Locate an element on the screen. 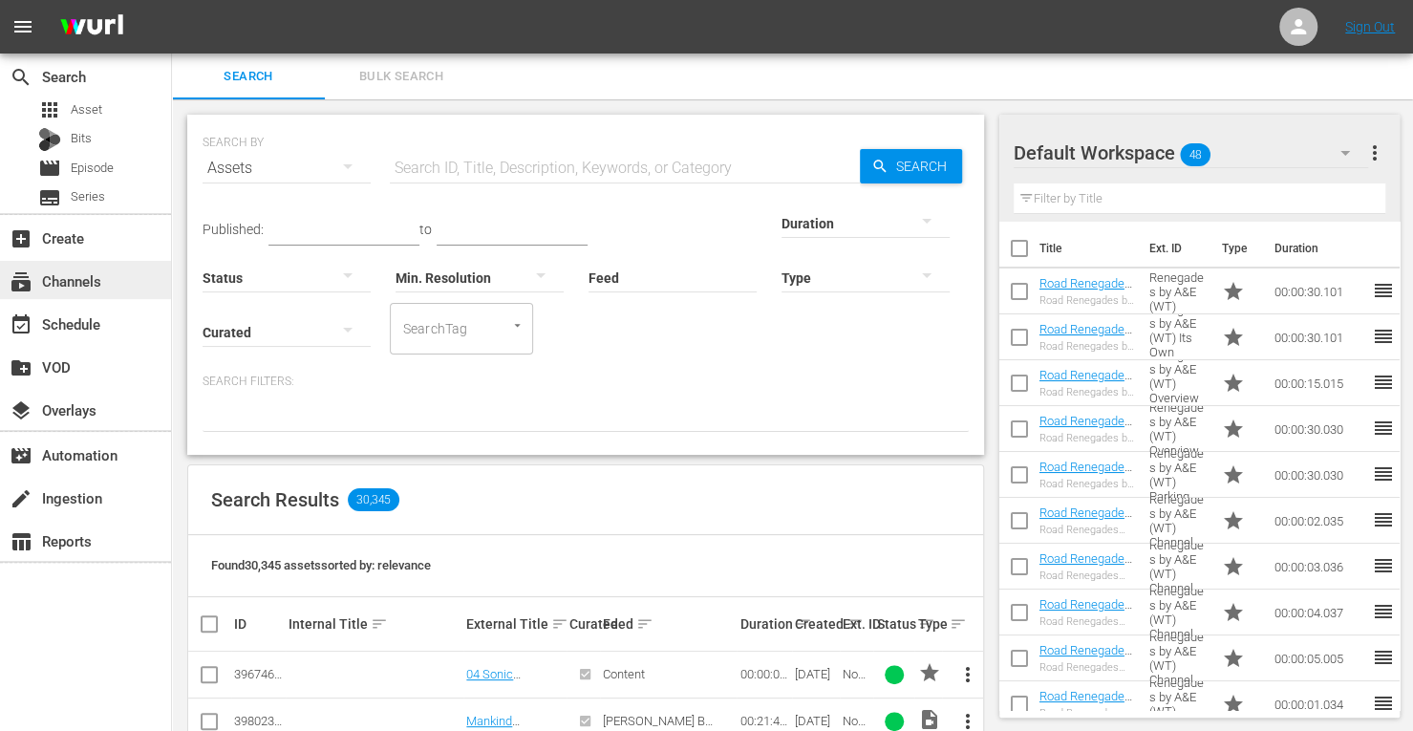 This screenshot has width=1413, height=731. button: Open is located at coordinates (517, 325).